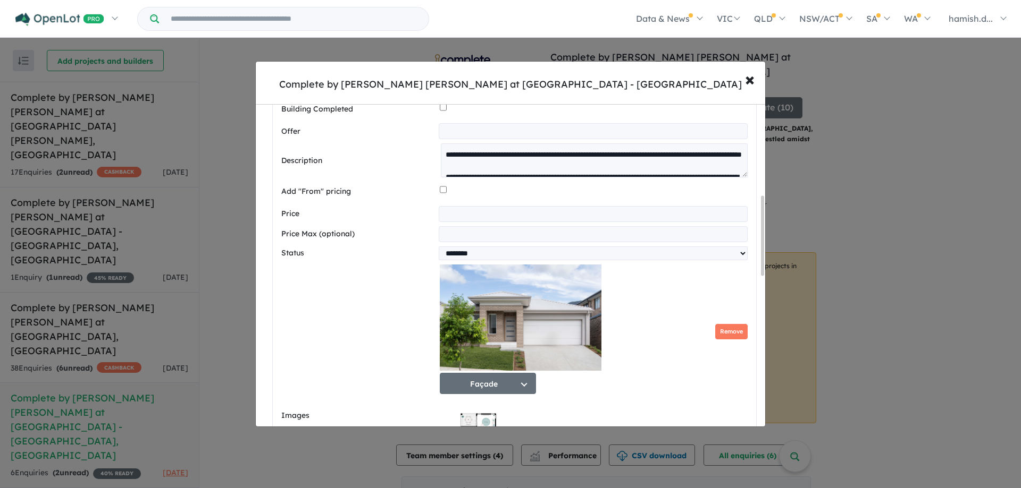 The width and height of the screenshot is (1021, 488). I want to click on label: Images, so click(358, 416).